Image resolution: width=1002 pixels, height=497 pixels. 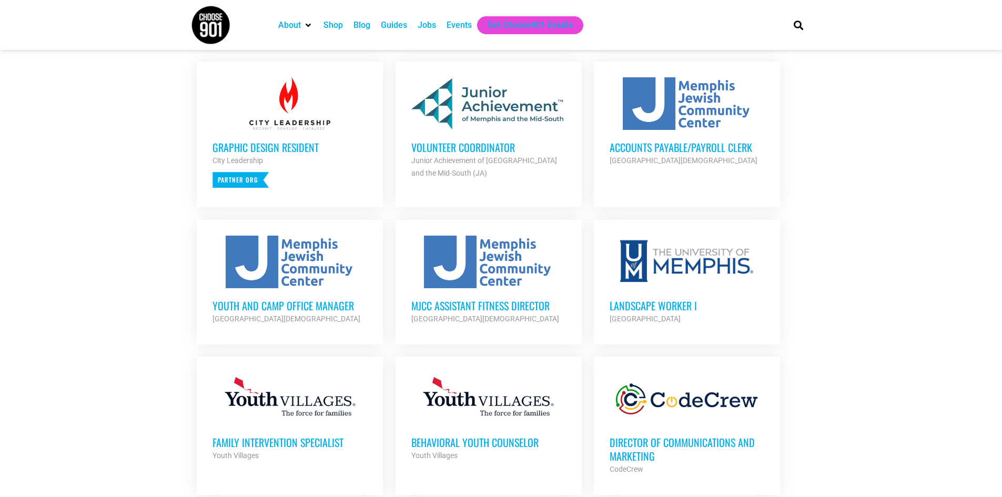 I want to click on a: About, so click(x=289, y=25).